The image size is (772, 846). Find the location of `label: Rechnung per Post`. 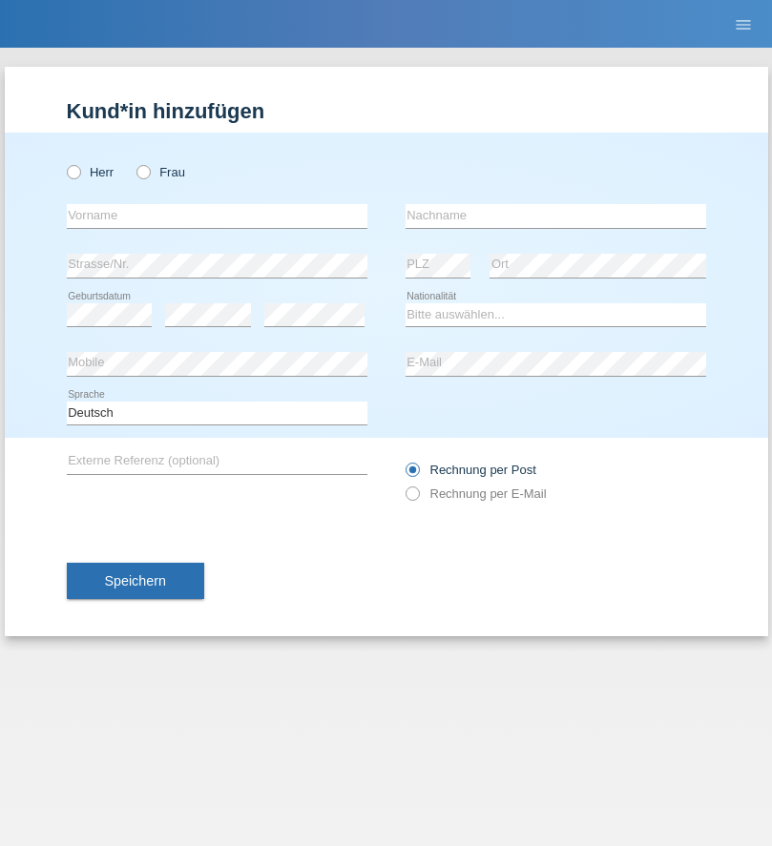

label: Rechnung per Post is located at coordinates (470, 469).